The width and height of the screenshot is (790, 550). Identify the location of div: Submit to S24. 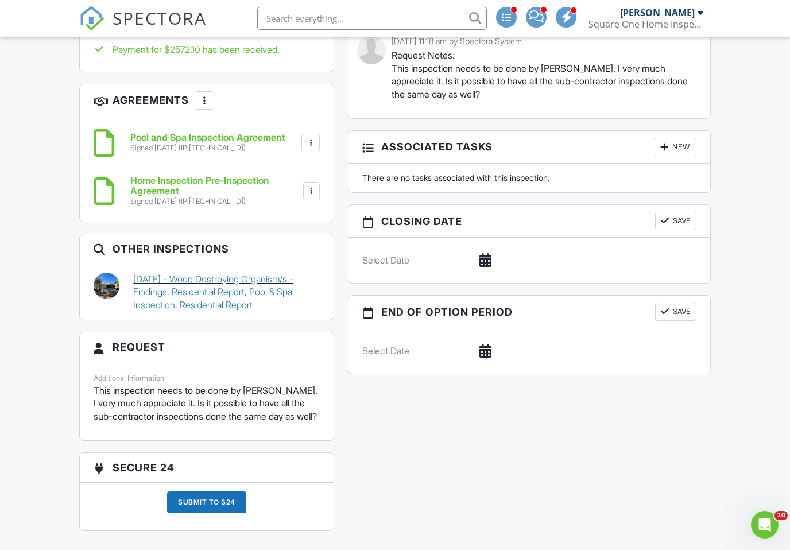
(207, 503).